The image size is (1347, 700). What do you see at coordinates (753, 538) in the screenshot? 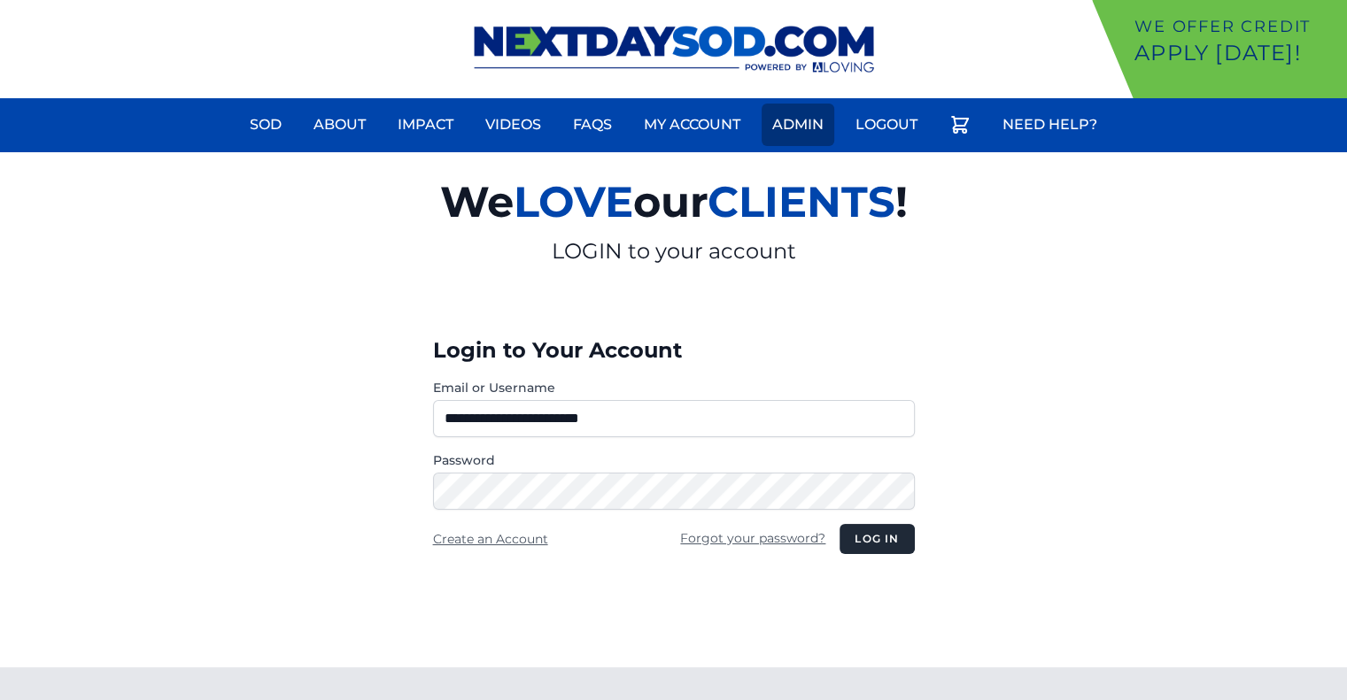
I see `a: Forgot your password?` at bounding box center [753, 538].